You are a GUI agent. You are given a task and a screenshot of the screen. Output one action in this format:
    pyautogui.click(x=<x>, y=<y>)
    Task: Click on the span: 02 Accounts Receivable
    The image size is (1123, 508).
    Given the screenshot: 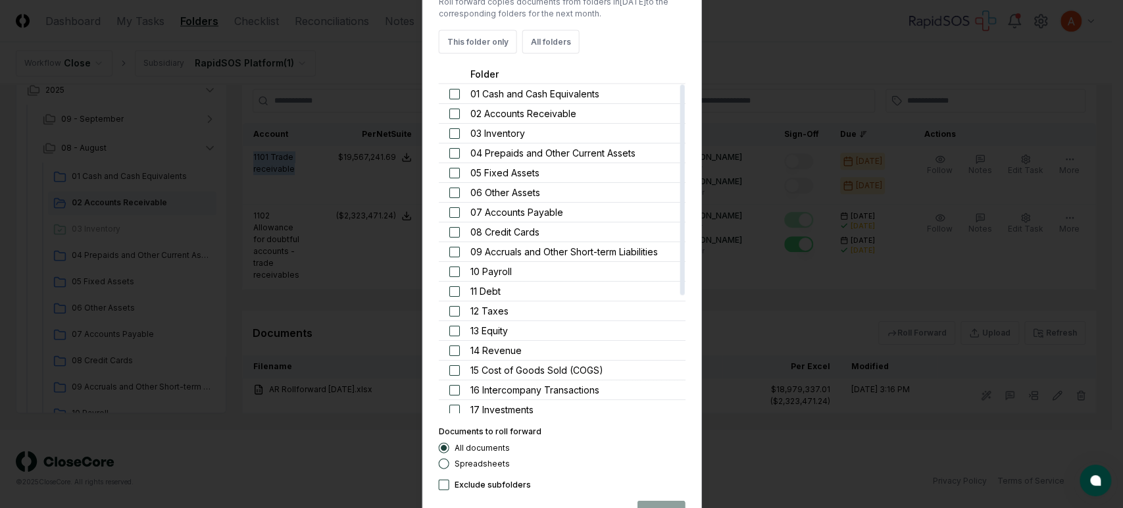 What is the action you would take?
    pyautogui.click(x=523, y=113)
    